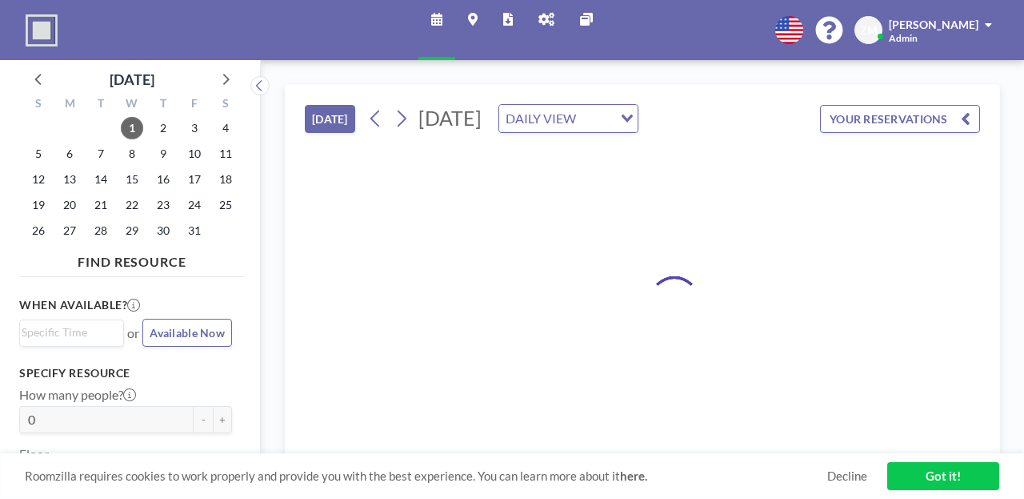 This screenshot has height=499, width=1024. Describe the element at coordinates (869, 30) in the screenshot. I see `span: ZM` at that location.